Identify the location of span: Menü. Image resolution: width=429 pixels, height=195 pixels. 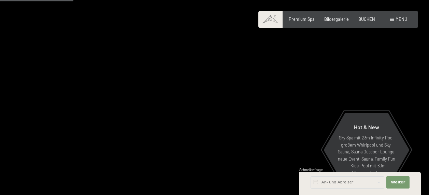
(401, 19).